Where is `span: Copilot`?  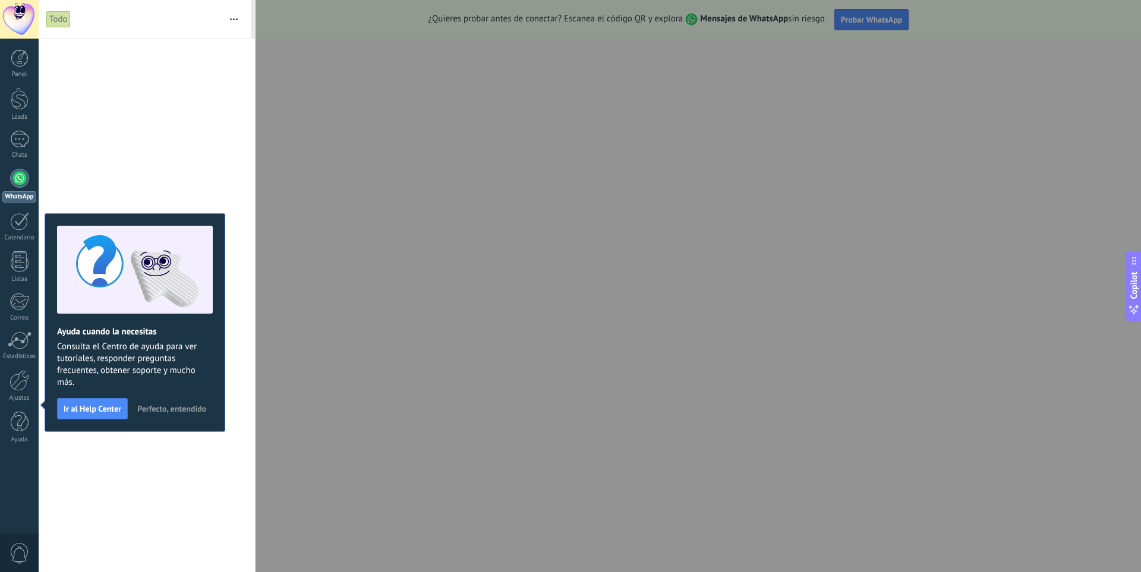 span: Copilot is located at coordinates (1134, 285).